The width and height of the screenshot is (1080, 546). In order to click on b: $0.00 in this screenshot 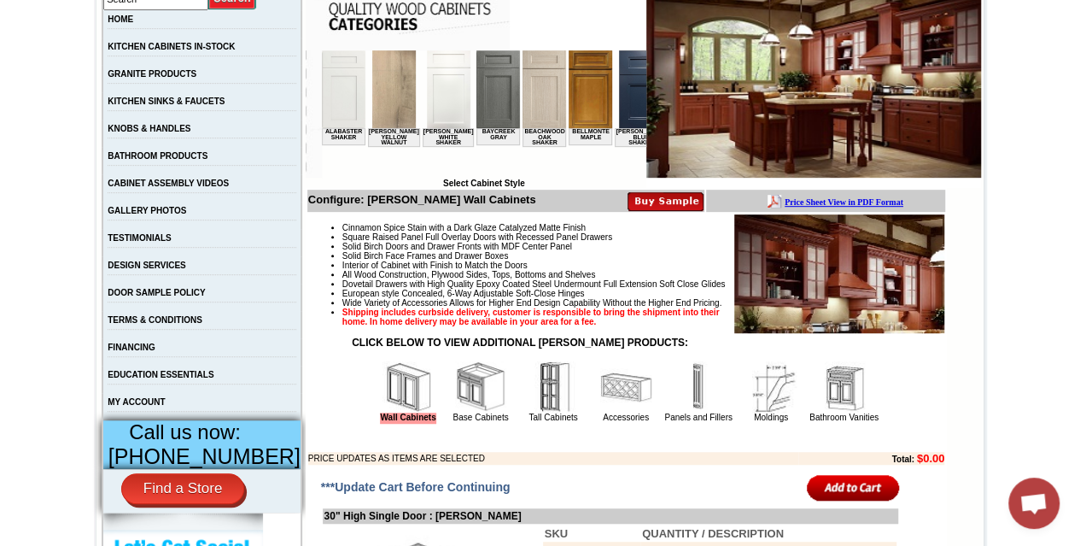, I will do `click(931, 458)`.